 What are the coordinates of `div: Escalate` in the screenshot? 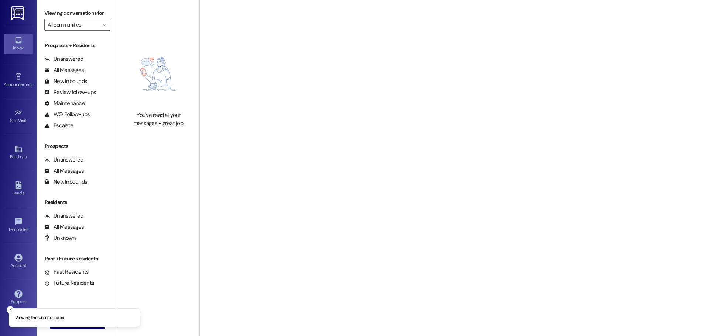 It's located at (59, 126).